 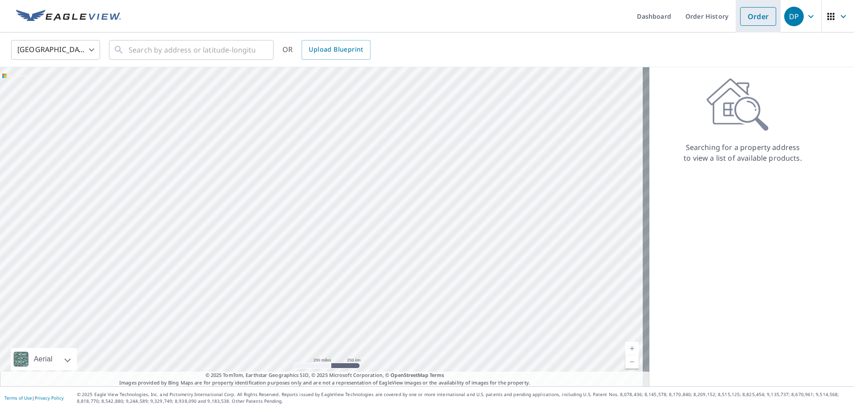 What do you see at coordinates (192, 50) in the screenshot?
I see `input: Search by address or latitude-longitude` at bounding box center [192, 50].